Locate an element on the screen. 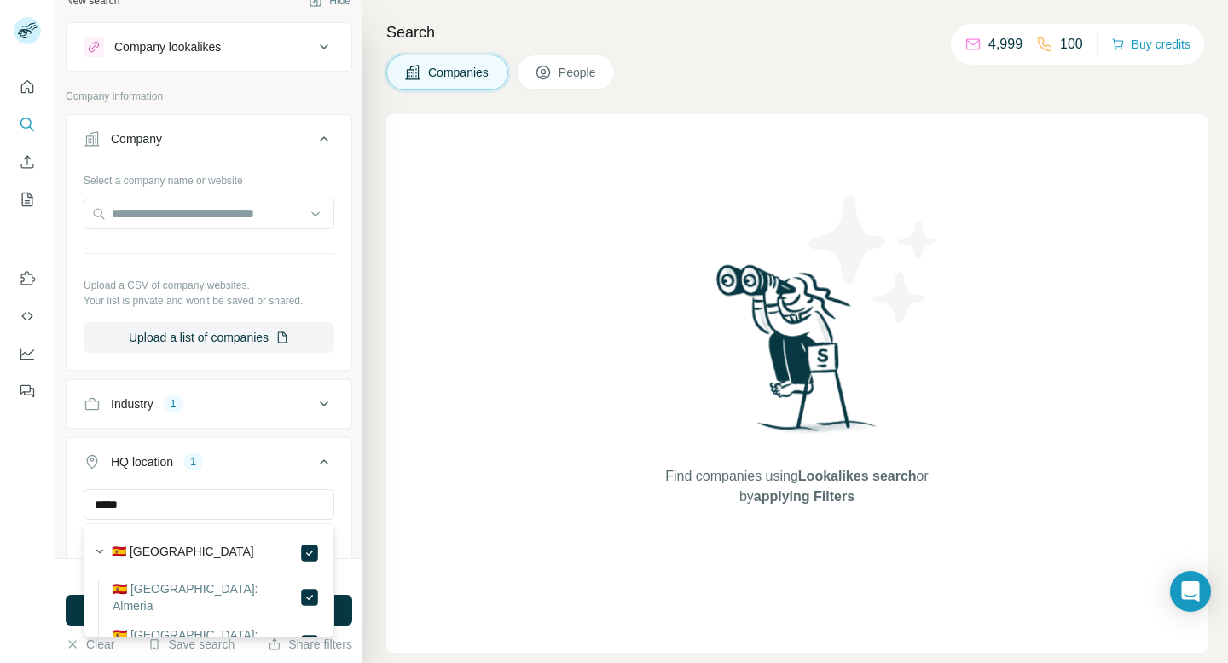 This screenshot has width=1228, height=663. span: applying Filters is located at coordinates (804, 496).